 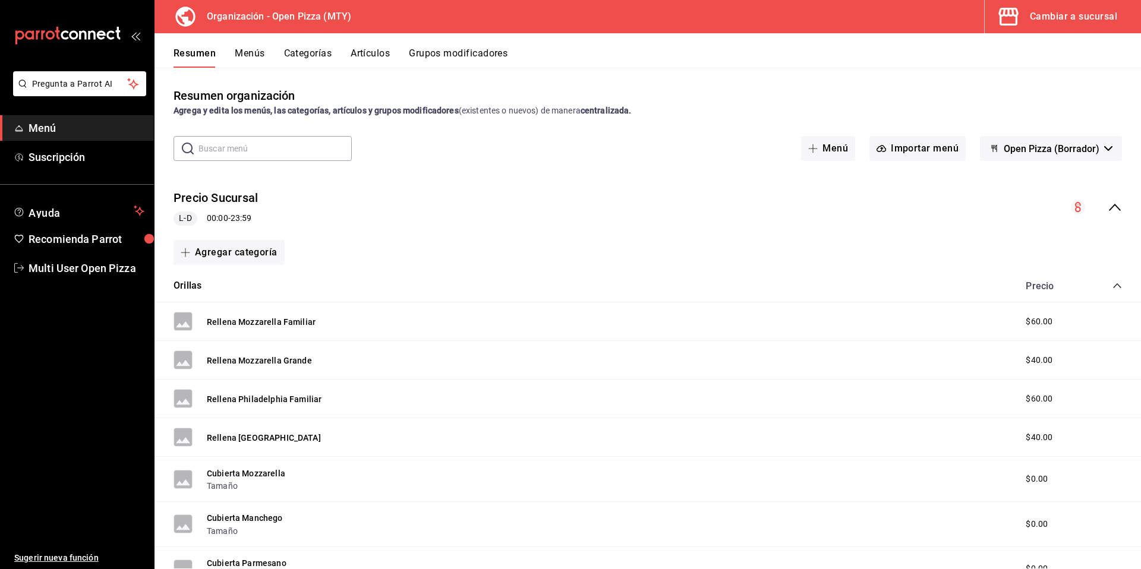 What do you see at coordinates (79, 558) in the screenshot?
I see `span: Sugerir nueva función` at bounding box center [79, 558].